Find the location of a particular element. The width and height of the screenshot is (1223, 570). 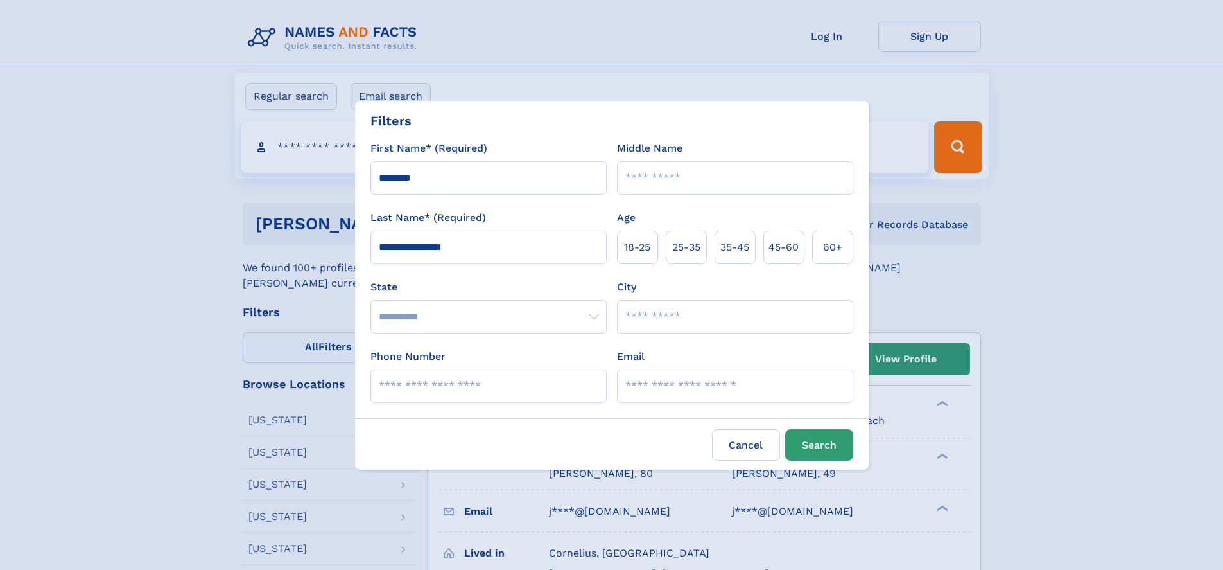

span: 45‑60 is located at coordinates (783, 247).